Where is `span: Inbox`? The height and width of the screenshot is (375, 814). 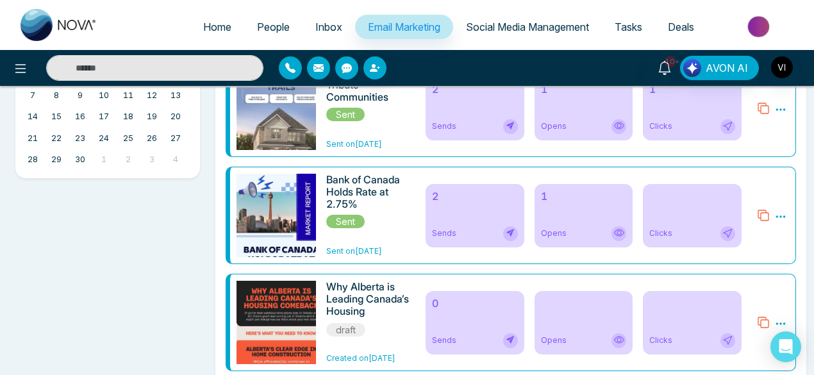
span: Inbox is located at coordinates (329, 27).